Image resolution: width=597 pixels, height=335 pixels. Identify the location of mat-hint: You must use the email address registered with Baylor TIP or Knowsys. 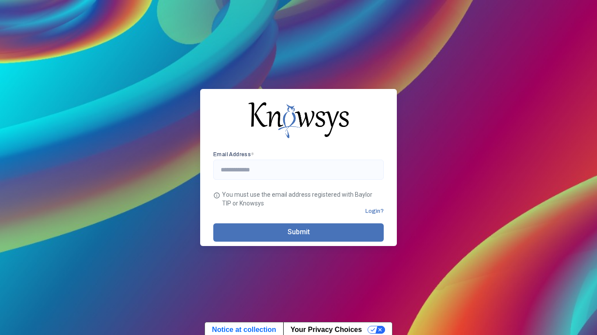
(302, 199).